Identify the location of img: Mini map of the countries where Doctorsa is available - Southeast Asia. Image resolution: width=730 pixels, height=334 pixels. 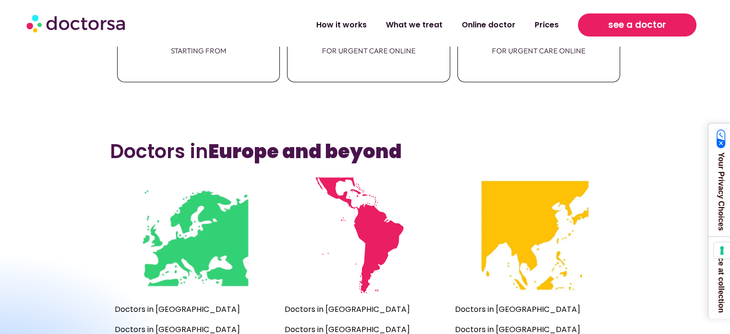
(535, 235).